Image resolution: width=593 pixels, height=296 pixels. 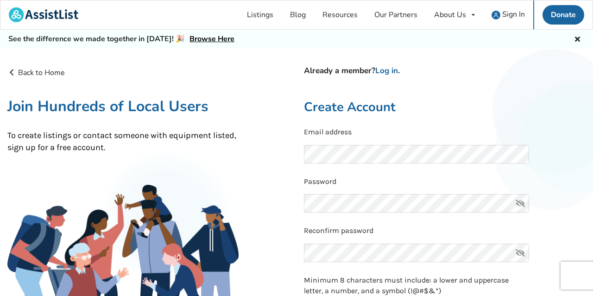 What do you see at coordinates (450, 15) in the screenshot?
I see `div: About Us` at bounding box center [450, 15].